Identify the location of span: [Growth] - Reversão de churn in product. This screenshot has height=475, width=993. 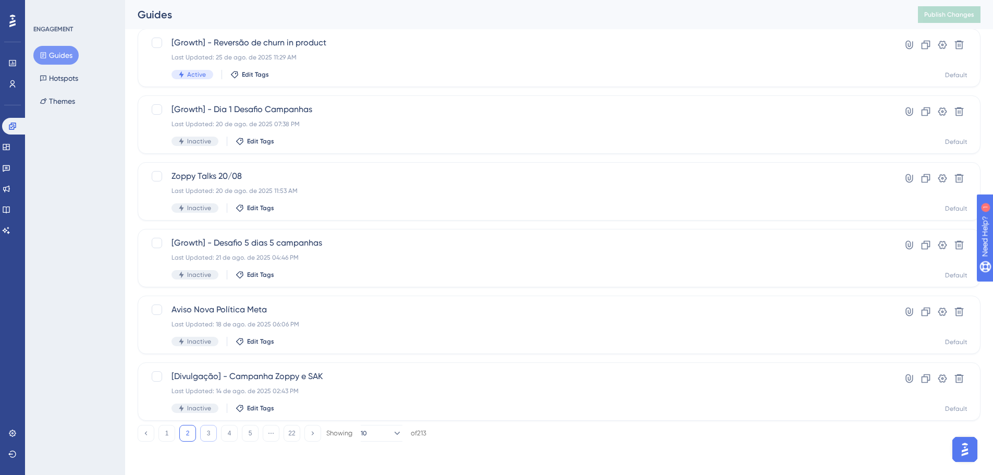
(517, 43).